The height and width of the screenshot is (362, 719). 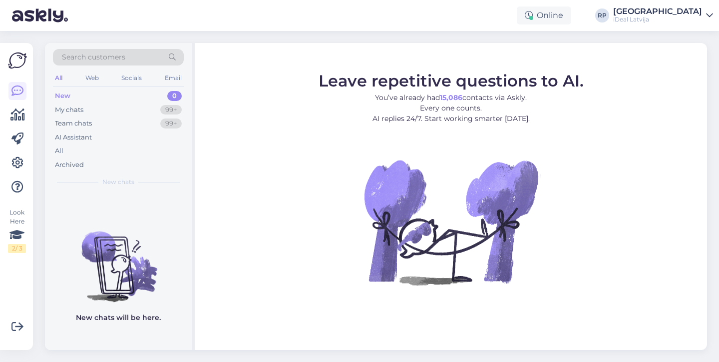 What do you see at coordinates (62, 96) in the screenshot?
I see `div: New` at bounding box center [62, 96].